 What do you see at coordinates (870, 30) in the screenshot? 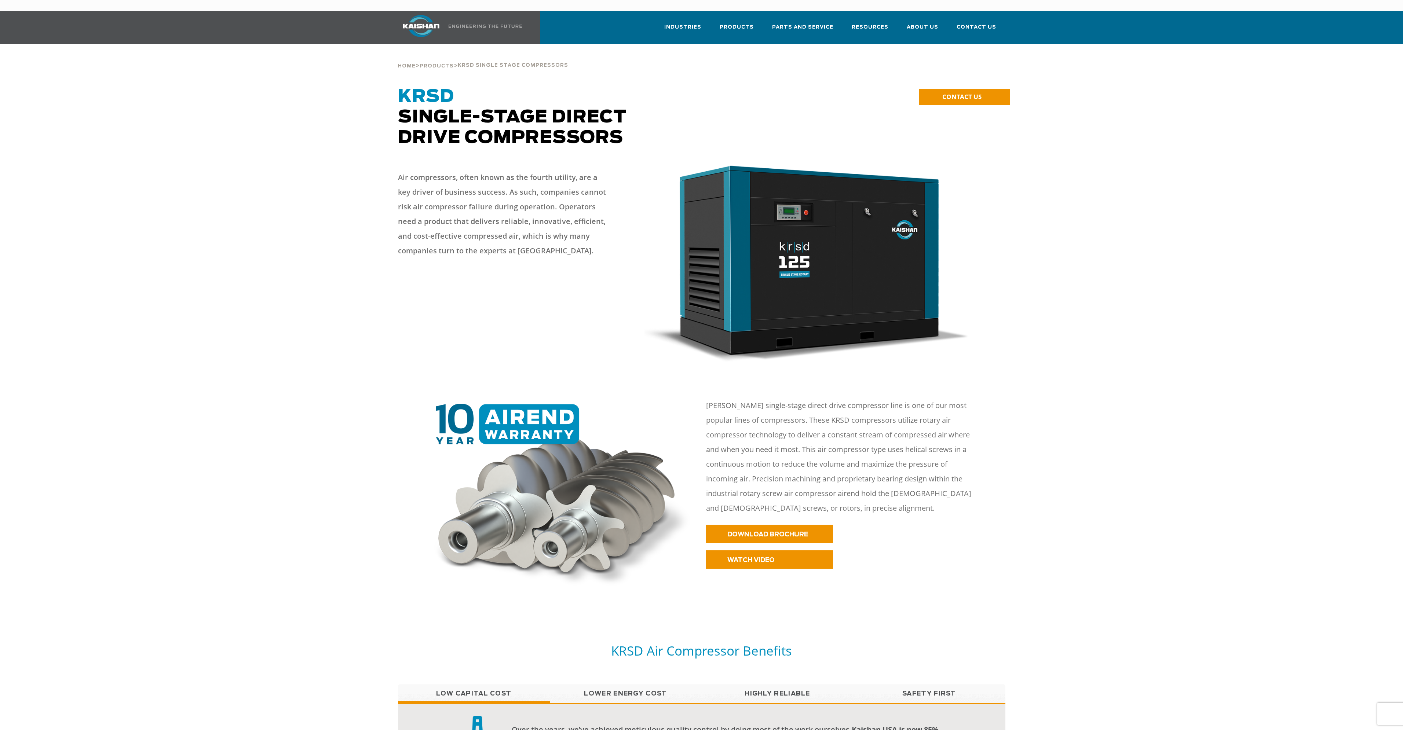
I see `a: Resources` at bounding box center [870, 30].